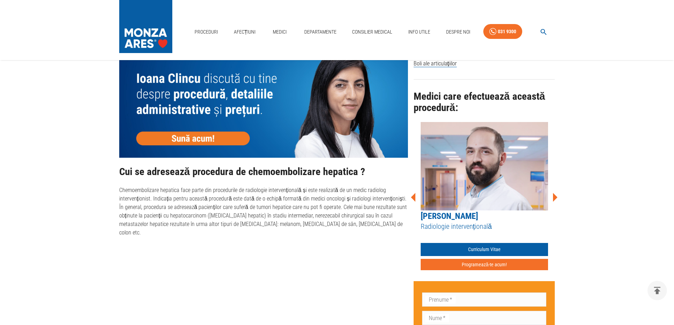  What do you see at coordinates (320, 32) in the screenshot?
I see `a: Departamente` at bounding box center [320, 32].